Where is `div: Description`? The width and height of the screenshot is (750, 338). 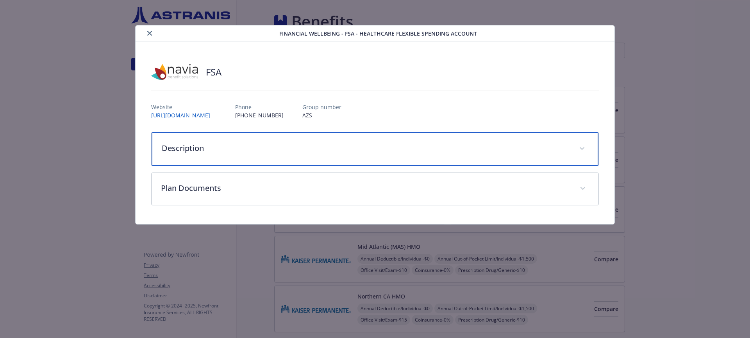
div: Description is located at coordinates (375, 149).